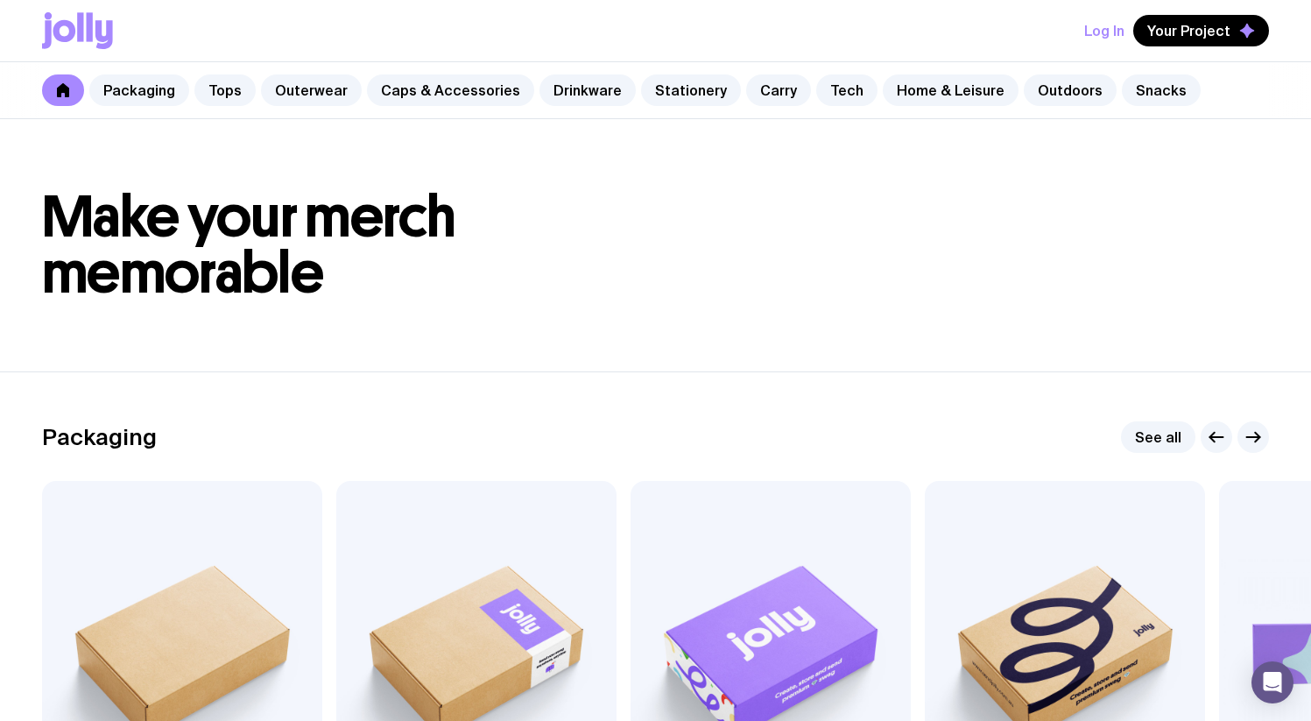 Image resolution: width=1311 pixels, height=721 pixels. I want to click on a: Outerwear, so click(311, 90).